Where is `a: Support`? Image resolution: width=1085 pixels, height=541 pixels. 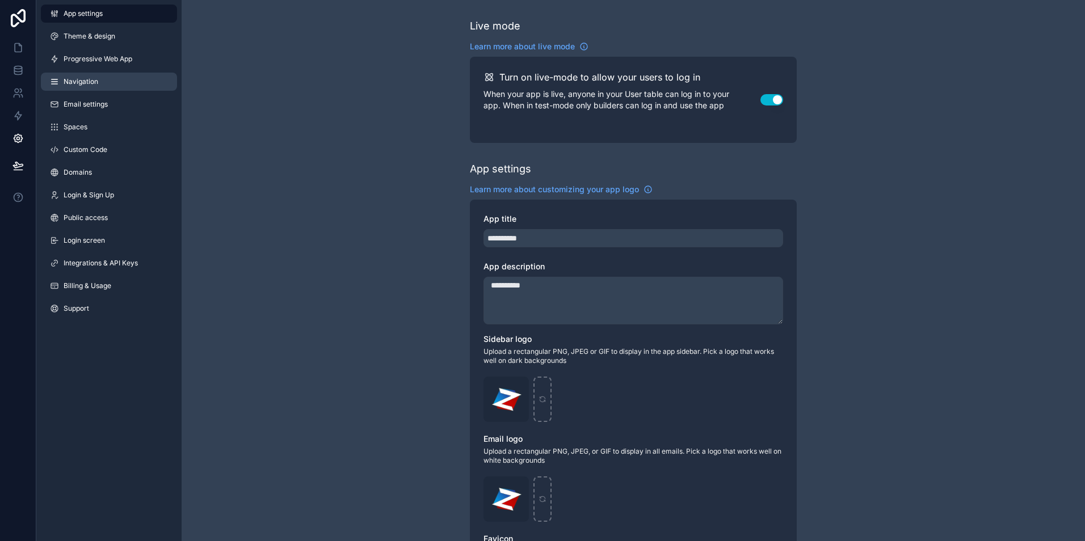
a: Support is located at coordinates (109, 309).